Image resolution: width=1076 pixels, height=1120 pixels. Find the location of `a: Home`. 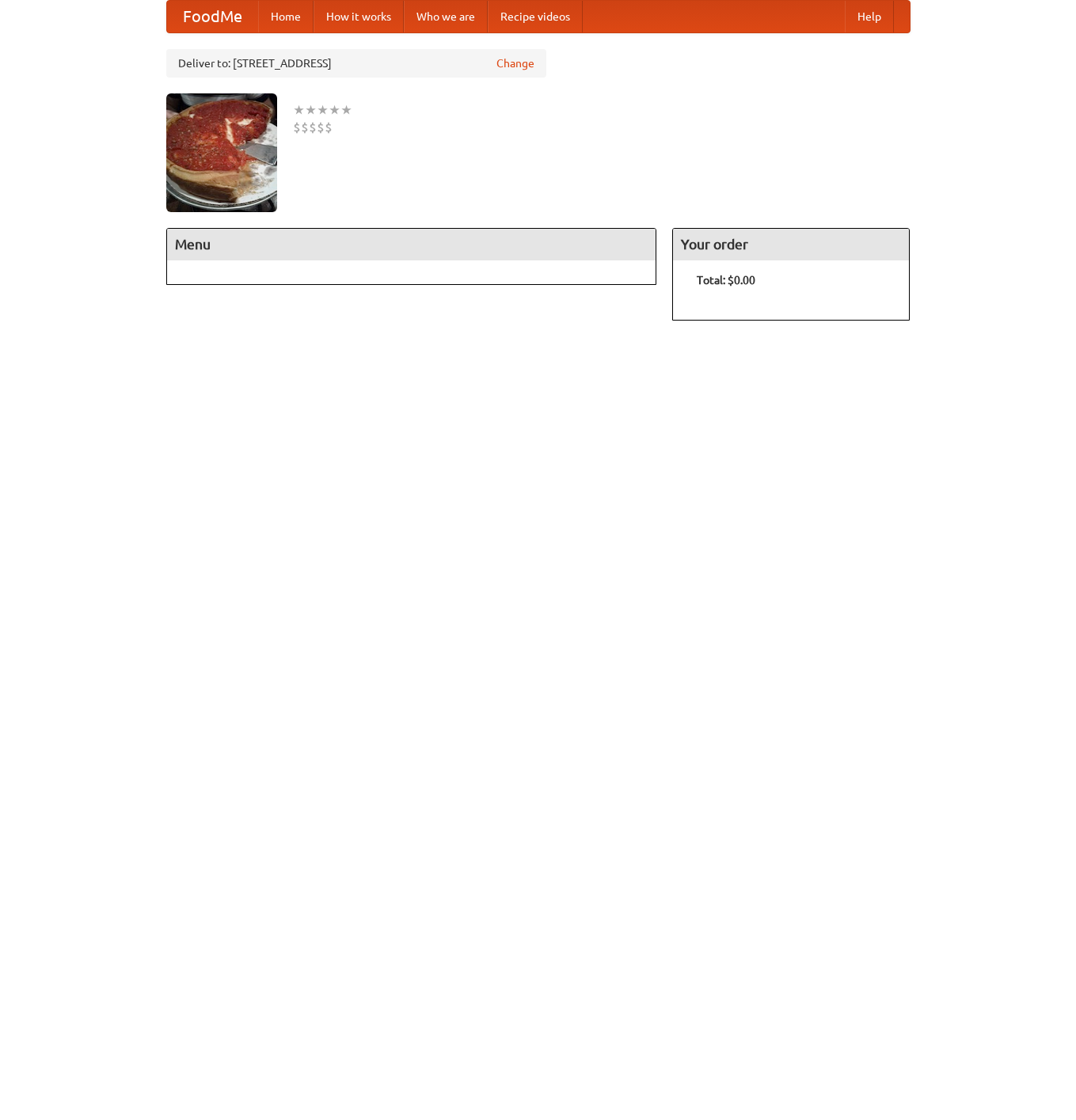

a: Home is located at coordinates (286, 17).